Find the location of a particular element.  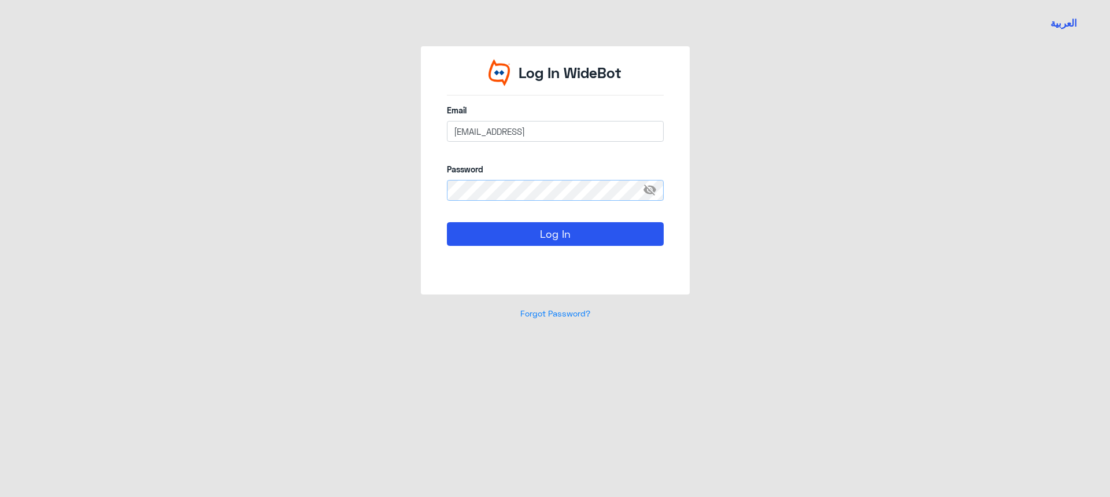

p: Log In WideBot is located at coordinates (570, 73).